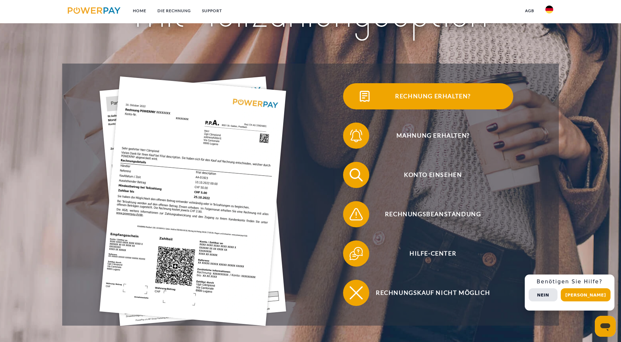 The image size is (621, 342). Describe the element at coordinates (428, 175) in the screenshot. I see `a: Konto einsehen` at that location.